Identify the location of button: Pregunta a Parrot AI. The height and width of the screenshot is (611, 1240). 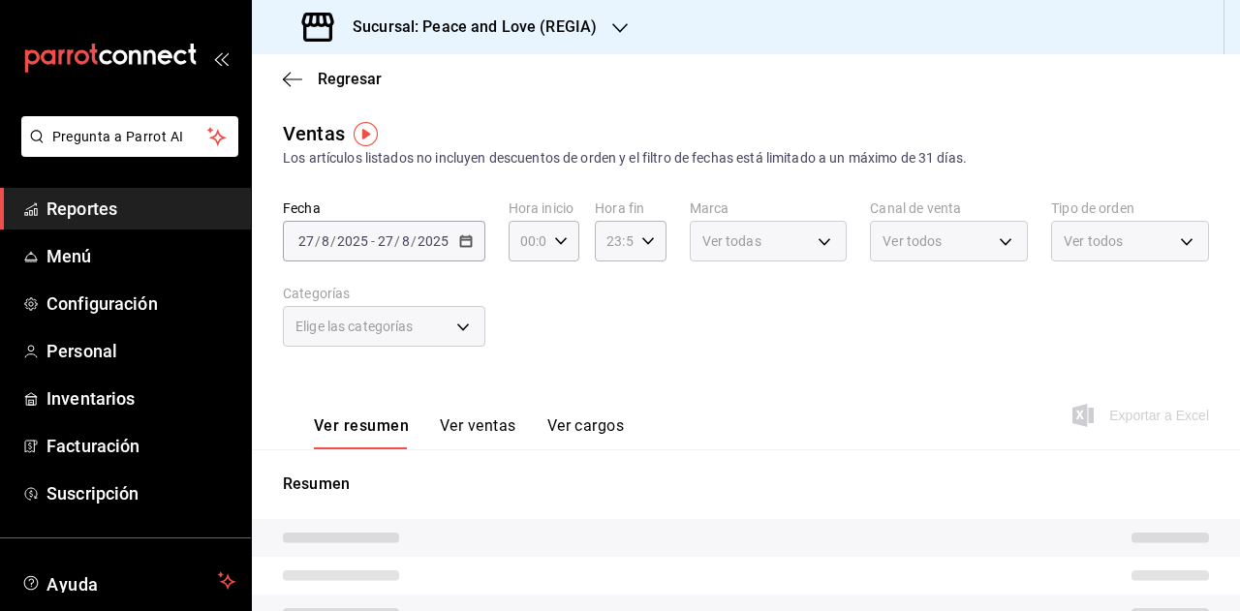
(130, 137).